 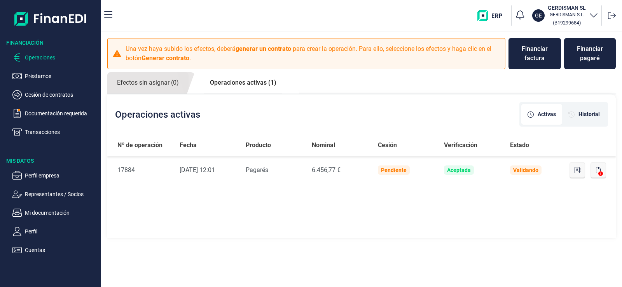 I want to click on p: Cuentas, so click(x=61, y=250).